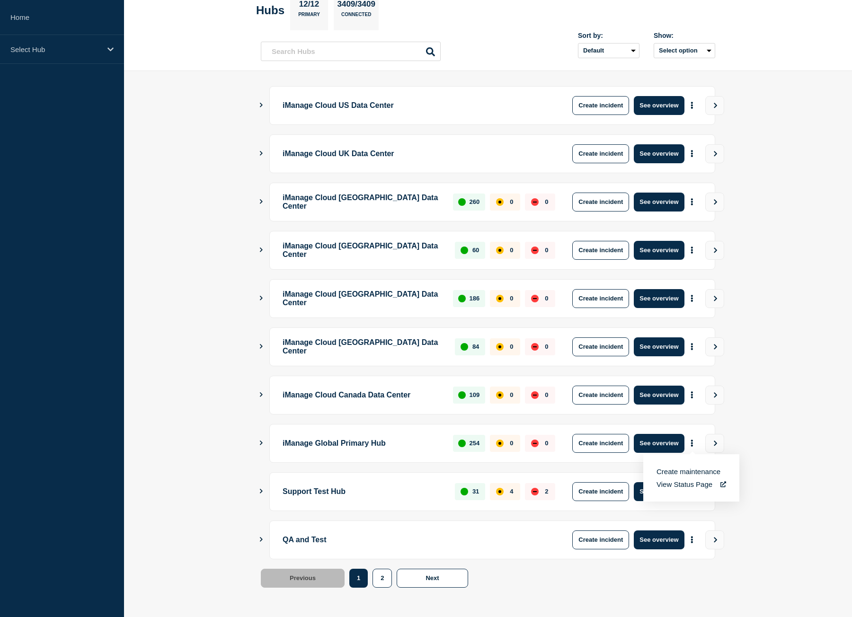 Image resolution: width=852 pixels, height=617 pixels. Describe the element at coordinates (688, 471) in the screenshot. I see `button: Create maintenance` at that location.